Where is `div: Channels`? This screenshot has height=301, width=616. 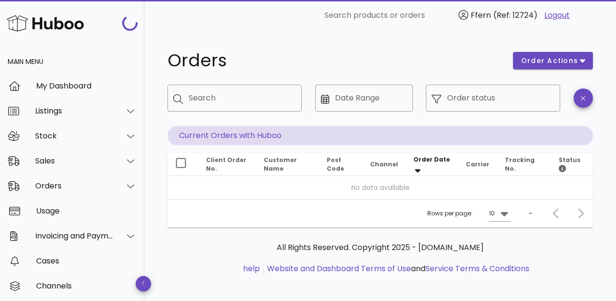
div: Channels is located at coordinates (86, 286).